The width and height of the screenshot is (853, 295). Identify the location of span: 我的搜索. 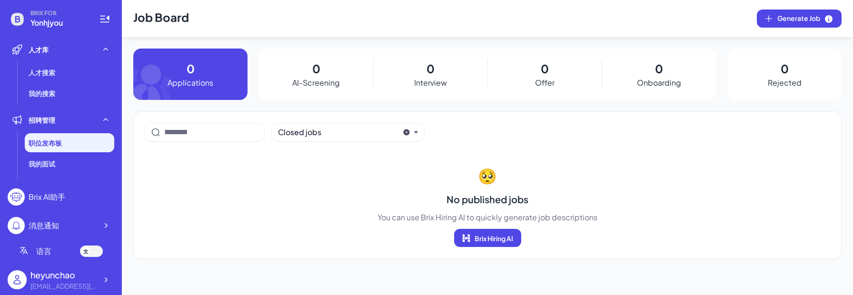
(42, 93).